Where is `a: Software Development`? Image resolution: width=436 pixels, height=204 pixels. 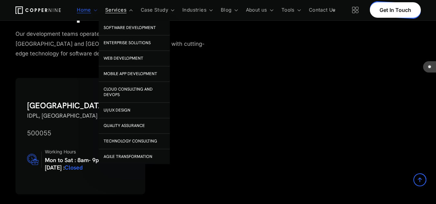 a: Software Development is located at coordinates (134, 28).